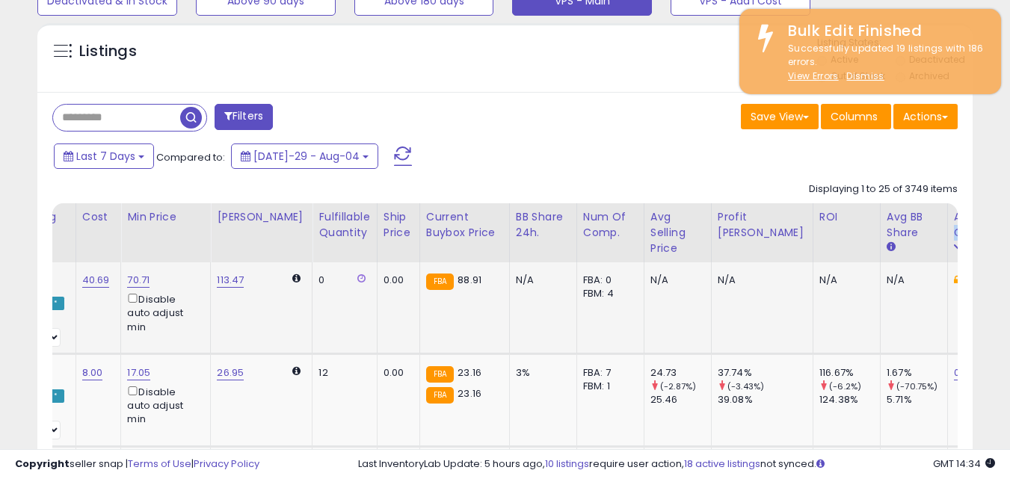  I want to click on a: 70.71, so click(138, 280).